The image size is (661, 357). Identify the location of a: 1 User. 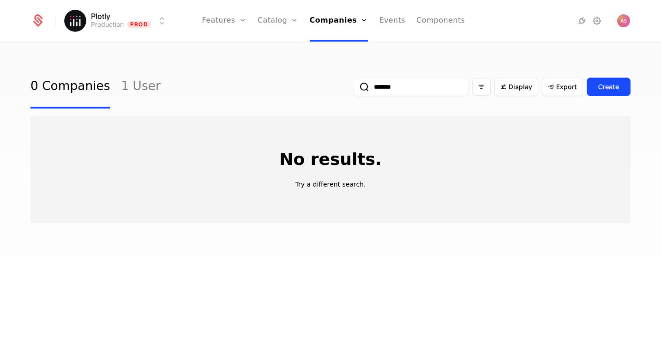
(140, 87).